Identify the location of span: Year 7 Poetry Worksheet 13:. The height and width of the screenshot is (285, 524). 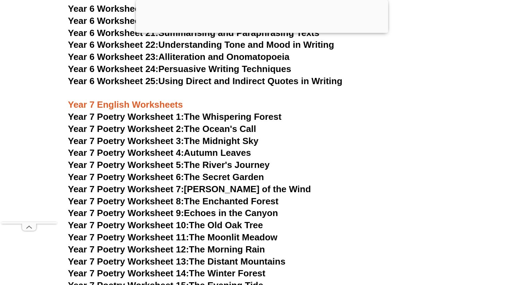
(128, 261).